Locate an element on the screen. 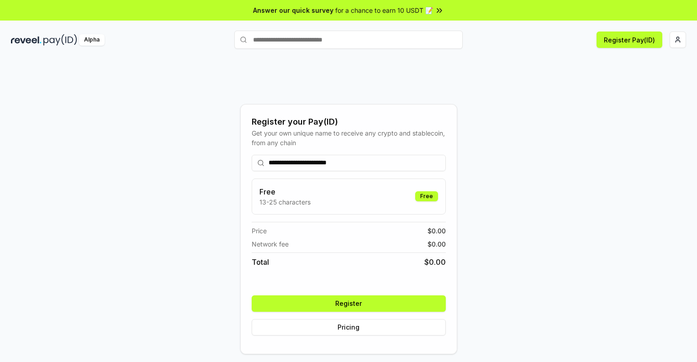 The image size is (697, 362). span: for a chance to earn 10 USDT 📝 is located at coordinates (384, 10).